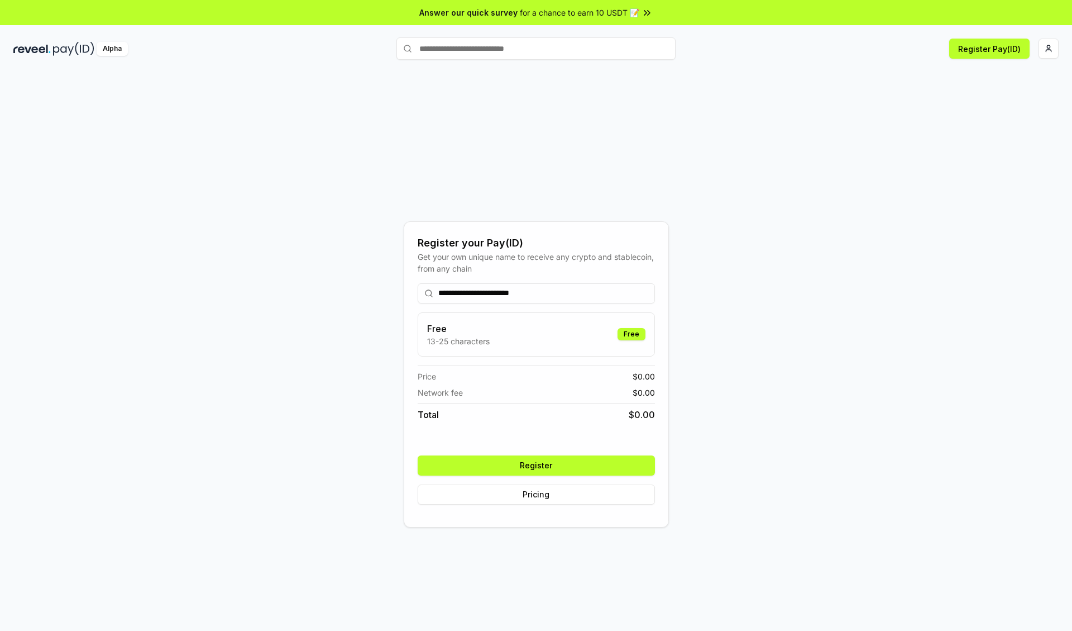 Image resolution: width=1072 pixels, height=631 pixels. What do you see at coordinates (32, 49) in the screenshot?
I see `img: reveel_dark` at bounding box center [32, 49].